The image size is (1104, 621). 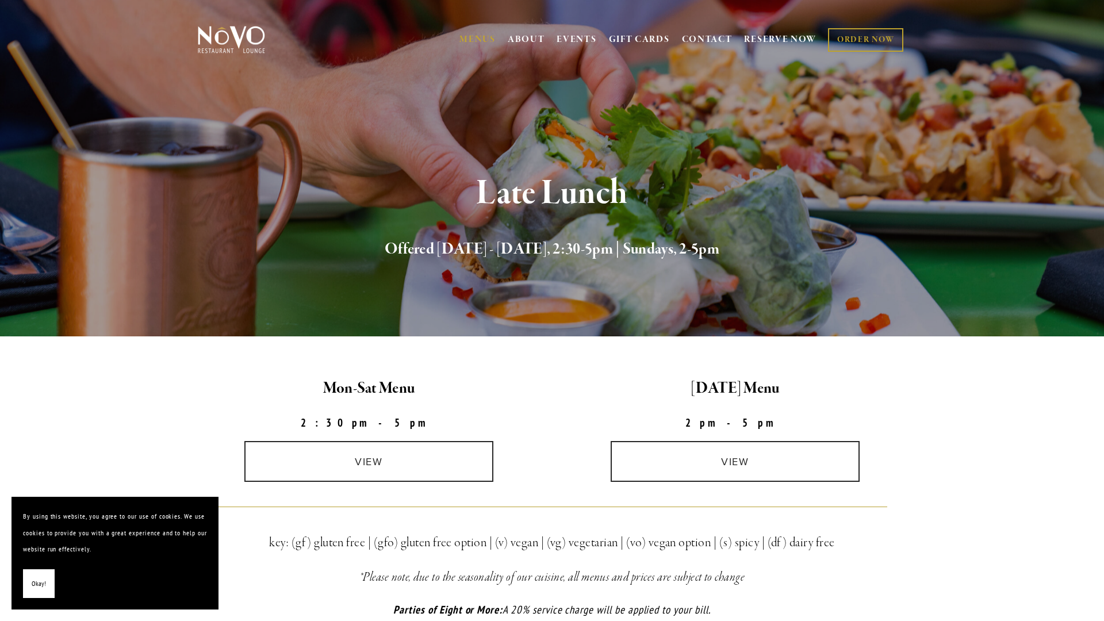 What do you see at coordinates (448, 610) in the screenshot?
I see `em: Parties of Eight or More:` at bounding box center [448, 610].